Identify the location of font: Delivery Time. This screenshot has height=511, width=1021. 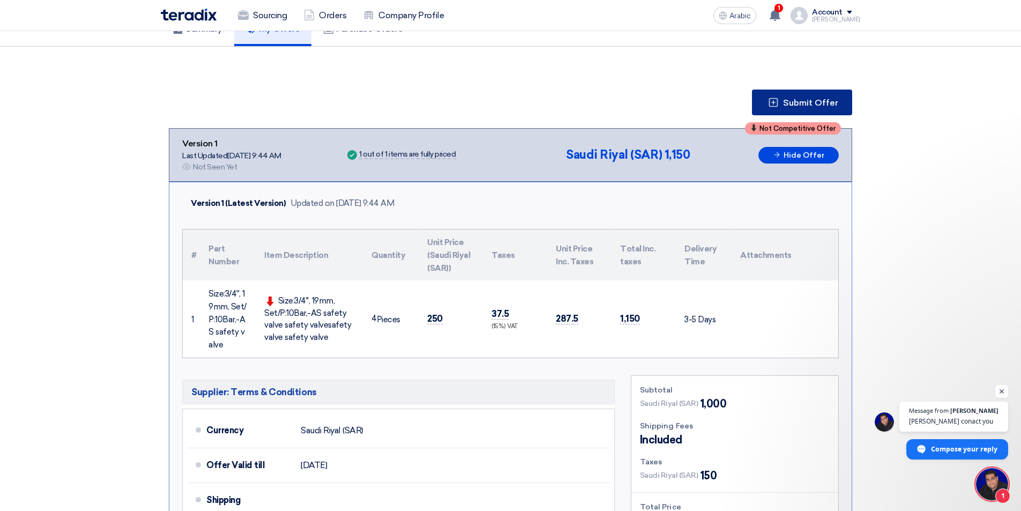
(700, 255).